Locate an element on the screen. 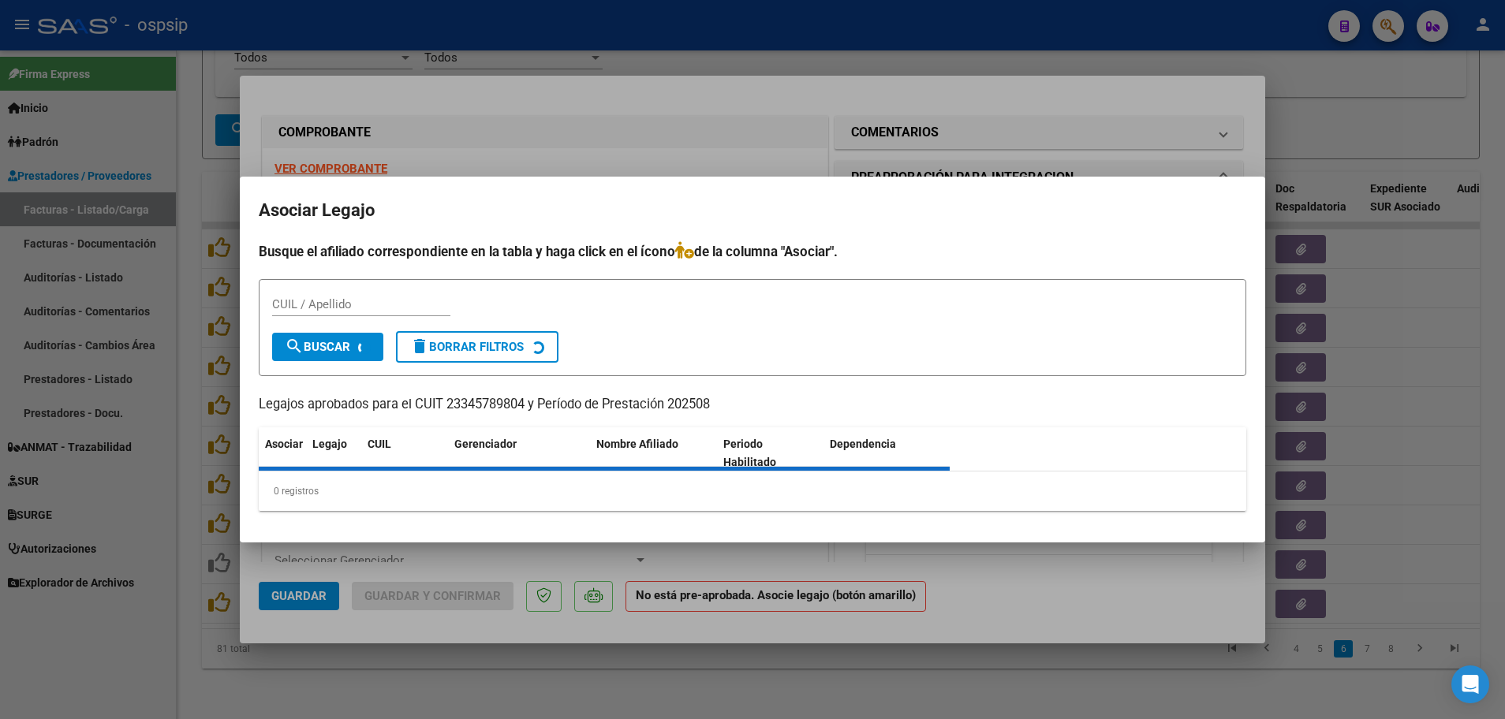 This screenshot has width=1505, height=719. datatable-header-cell: Gerenciador is located at coordinates (519, 453).